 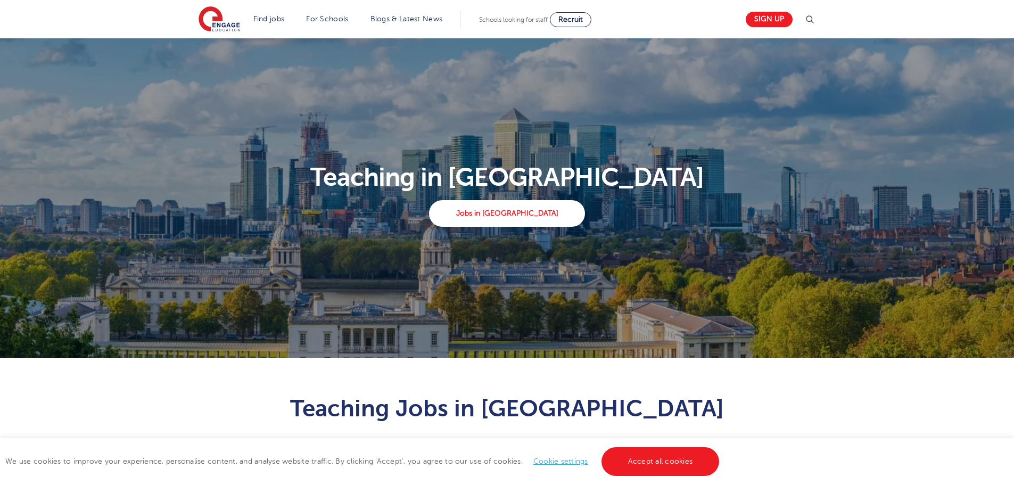 I want to click on a: Blogs & Latest News, so click(x=407, y=19).